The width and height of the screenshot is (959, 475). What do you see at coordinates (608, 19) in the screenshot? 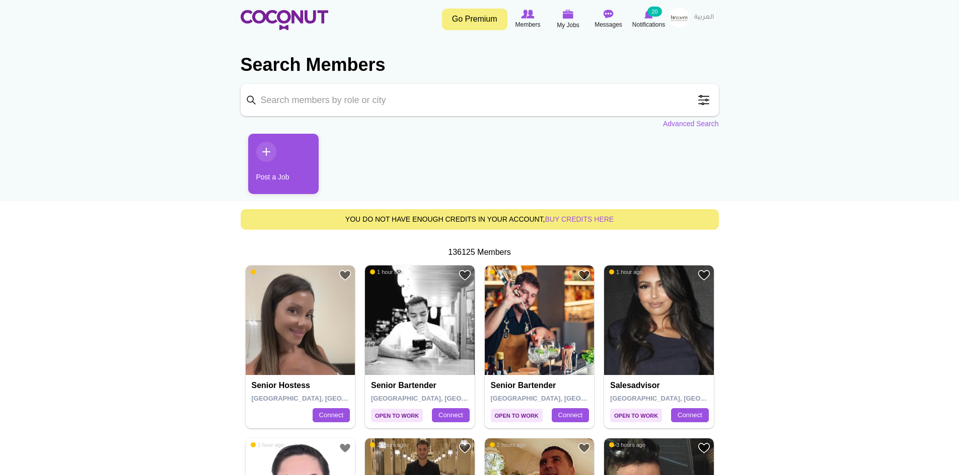
I see `a: Messages Messages` at bounding box center [608, 19].